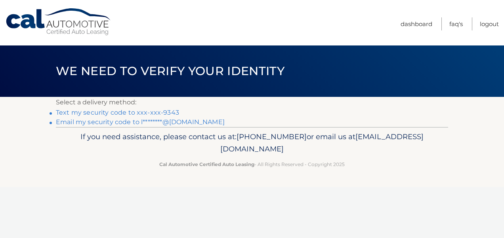 This screenshot has height=238, width=504. Describe the element at coordinates (252, 164) in the screenshot. I see `p: - All Rights Reserved - Copyright 2025` at that location.